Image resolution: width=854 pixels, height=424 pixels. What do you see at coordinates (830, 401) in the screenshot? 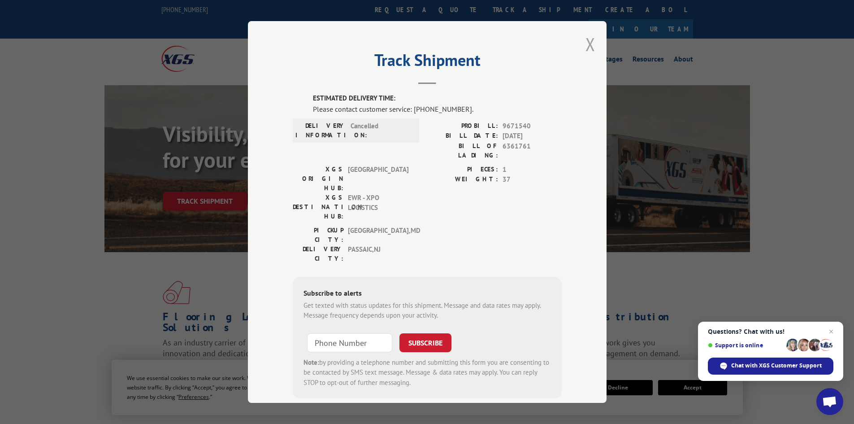
I see `div: Open chat` at bounding box center [830, 401].